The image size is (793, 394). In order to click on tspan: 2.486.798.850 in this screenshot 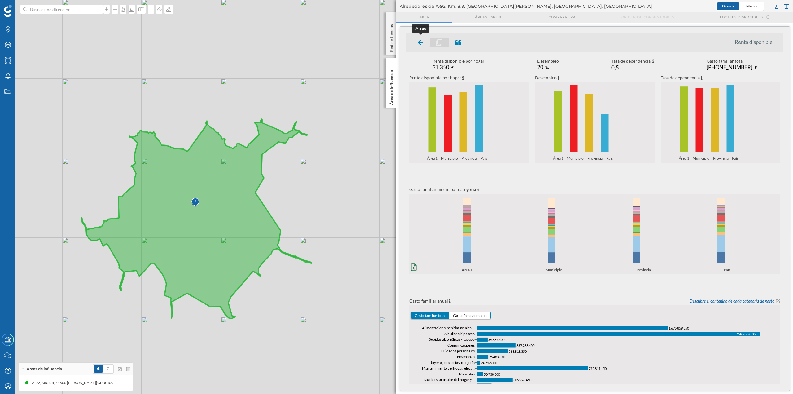, I will do `click(747, 334)`.